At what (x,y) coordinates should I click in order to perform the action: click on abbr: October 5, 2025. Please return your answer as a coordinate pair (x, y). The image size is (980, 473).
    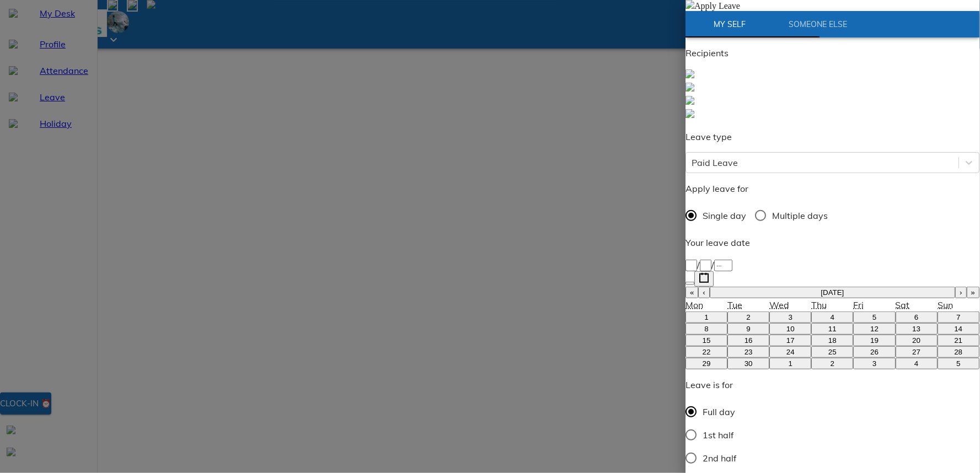
    Looking at the image, I should click on (958, 363).